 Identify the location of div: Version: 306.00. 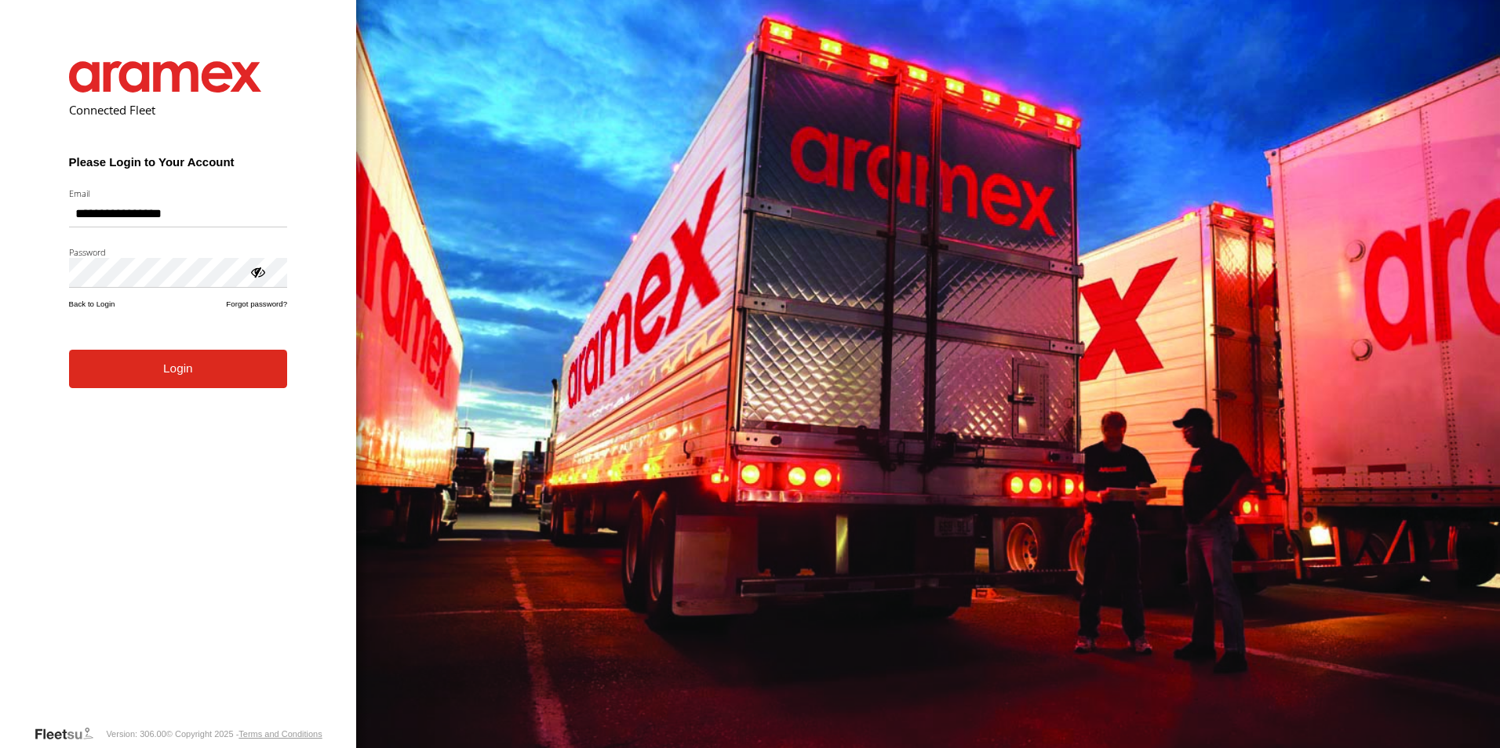
(136, 734).